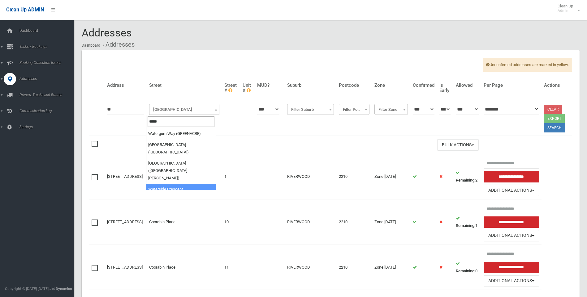  What do you see at coordinates (554, 128) in the screenshot?
I see `button: Search` at bounding box center [554, 128].